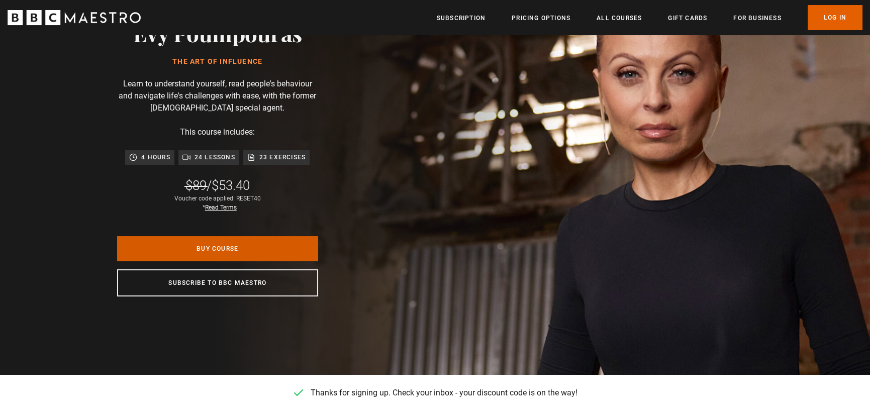 Image resolution: width=870 pixels, height=411 pixels. What do you see at coordinates (221, 208) in the screenshot?
I see `a: Read Terms` at bounding box center [221, 208].